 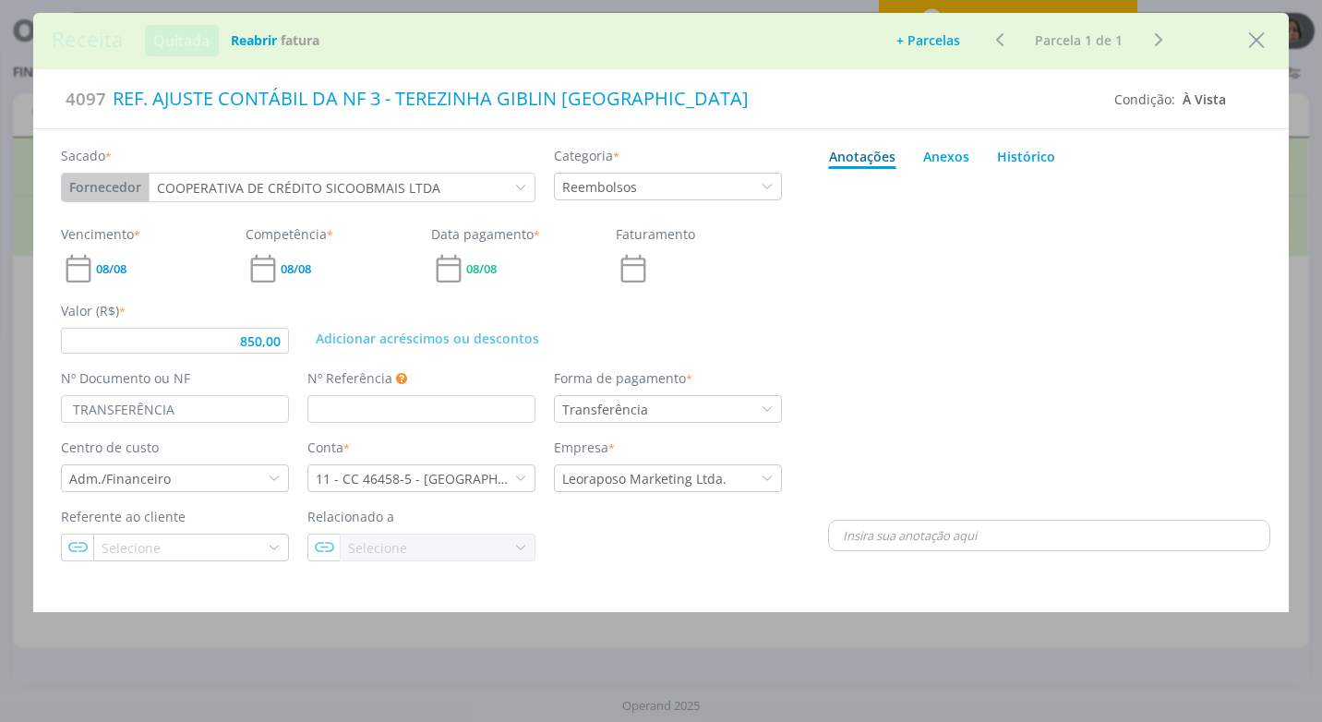 I want to click on b: Fatura, so click(x=300, y=40).